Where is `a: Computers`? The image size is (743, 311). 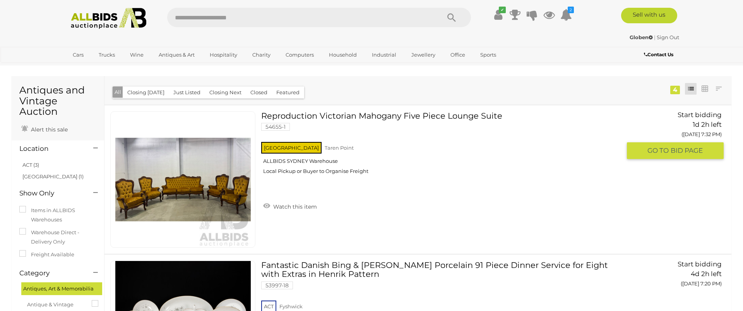
a: Computers is located at coordinates (300, 55).